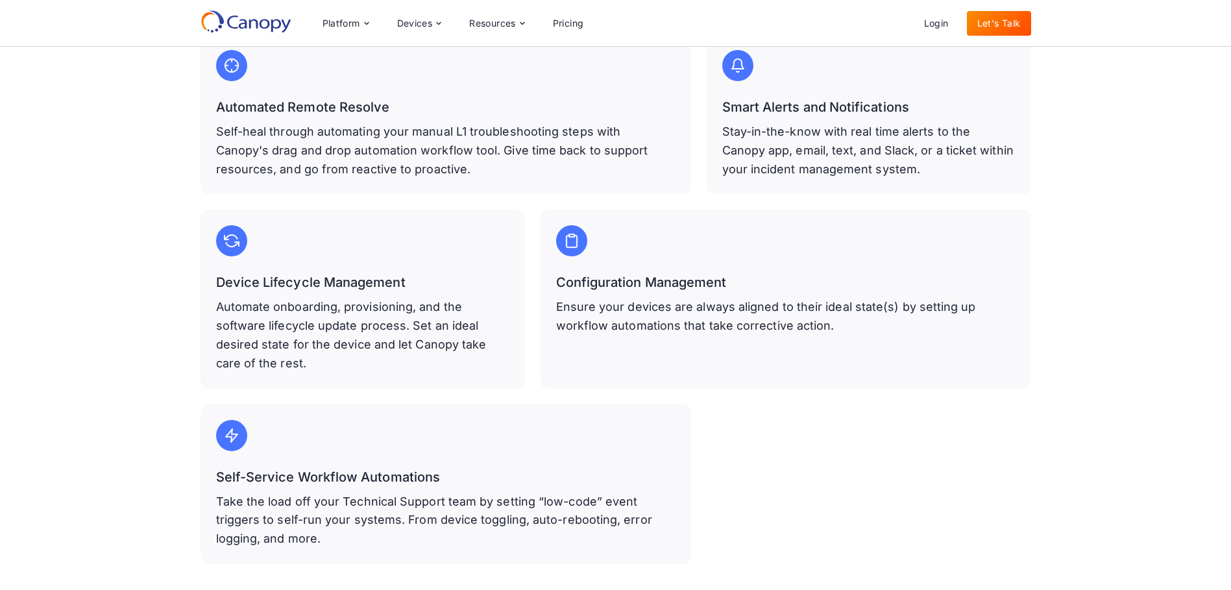 This screenshot has height=590, width=1231. What do you see at coordinates (936, 23) in the screenshot?
I see `a: Login` at bounding box center [936, 23].